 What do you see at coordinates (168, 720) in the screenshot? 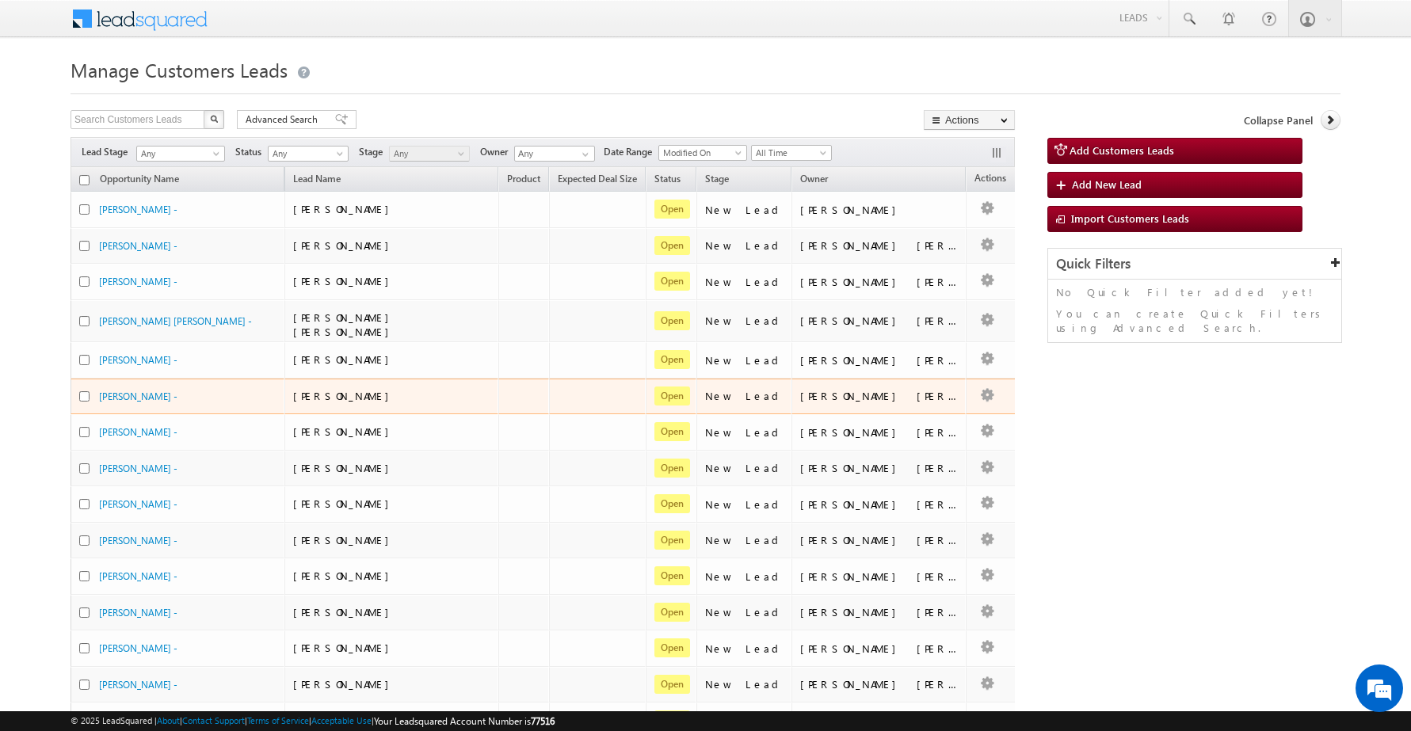
I see `a: About` at bounding box center [168, 720].